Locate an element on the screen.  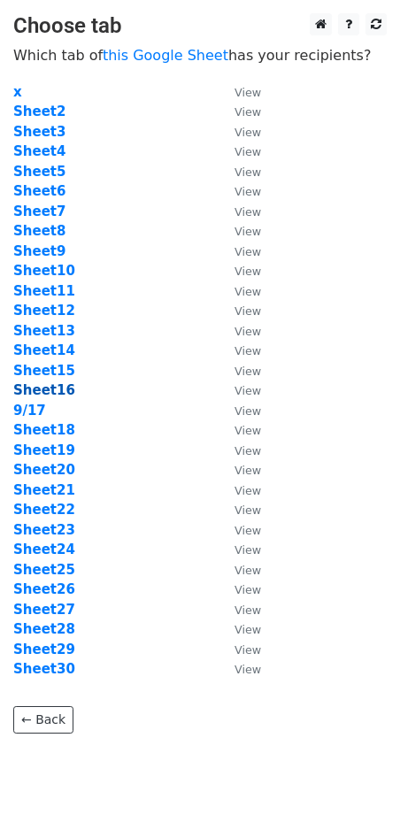
h3: Choose tab is located at coordinates (200, 26).